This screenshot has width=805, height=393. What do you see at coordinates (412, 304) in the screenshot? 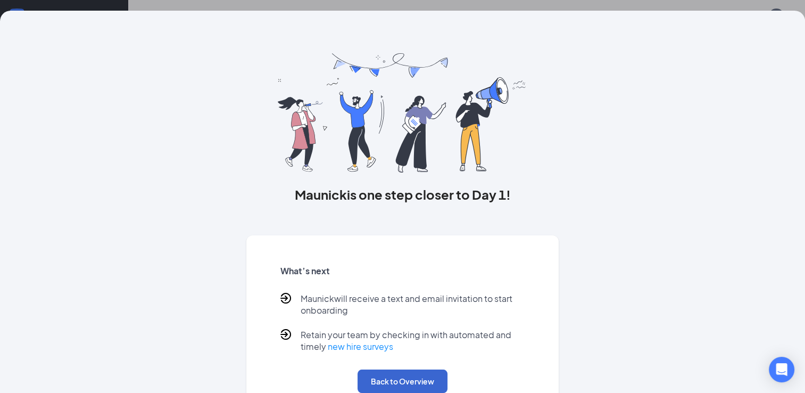
I see `p: Maunick will receive a text and email invitation to start onboarding` at bounding box center [412, 304].